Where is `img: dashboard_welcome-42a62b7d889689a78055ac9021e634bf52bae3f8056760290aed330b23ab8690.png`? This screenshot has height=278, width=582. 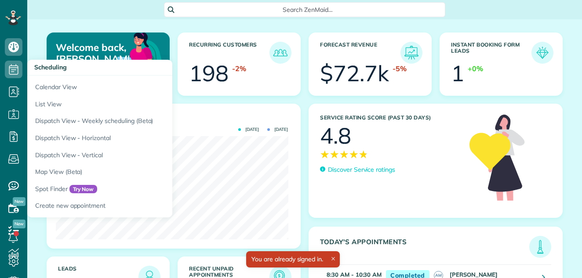
img: dashboard_welcome-42a62b7d889689a78055ac9021e634bf52bae3f8056760290aed330b23ab8690.png is located at coordinates (130, 65).